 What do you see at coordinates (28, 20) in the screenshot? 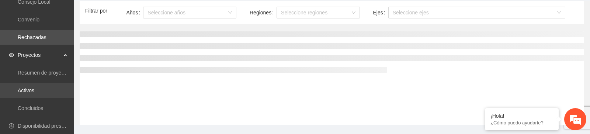
I see `a: Convenio` at bounding box center [28, 20].